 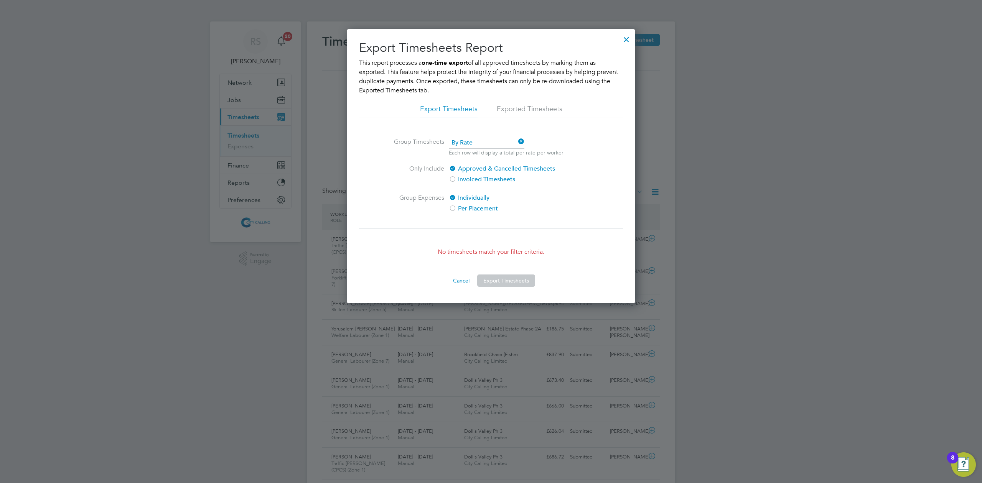 What do you see at coordinates (491, 48) in the screenshot?
I see `h2: Export Timesheets Report` at bounding box center [491, 48].